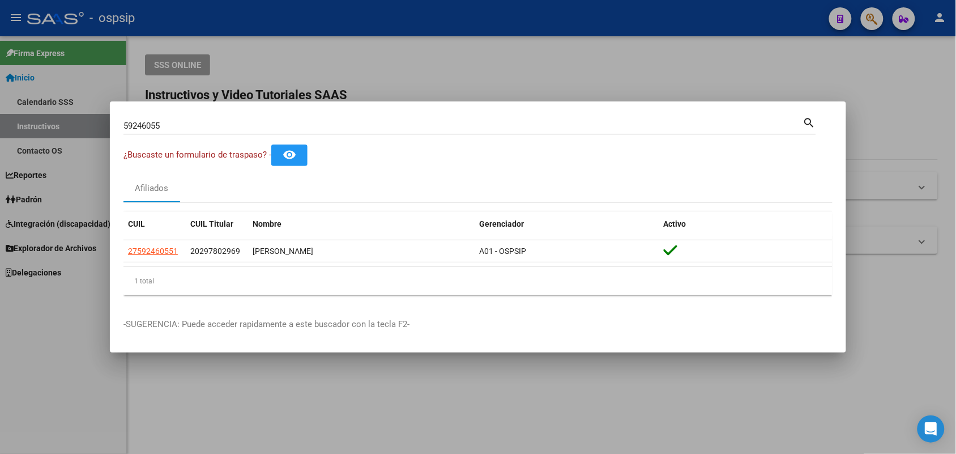  I want to click on p: -SUGERENCIA: Puede acceder rapidamente a este buscador con la tecla F2-, so click(478, 324).